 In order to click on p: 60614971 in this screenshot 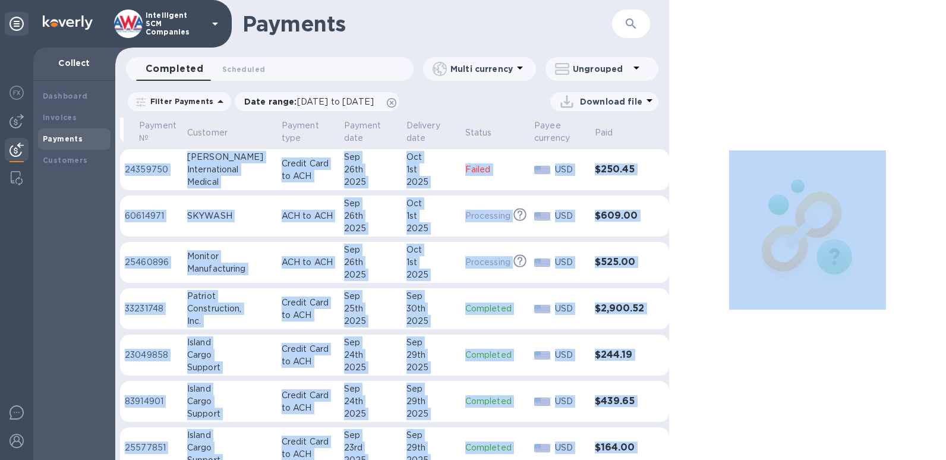, I will do `click(151, 216)`.